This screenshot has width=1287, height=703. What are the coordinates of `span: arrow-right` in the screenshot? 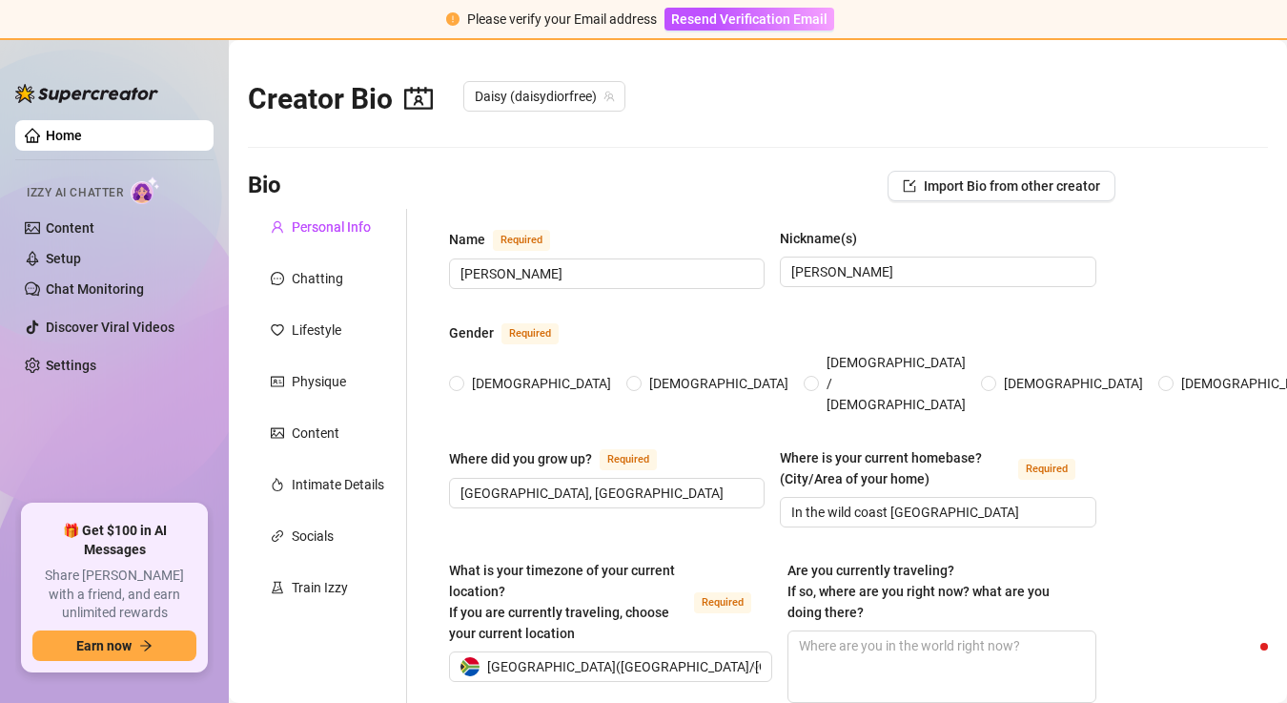 It's located at (146, 646).